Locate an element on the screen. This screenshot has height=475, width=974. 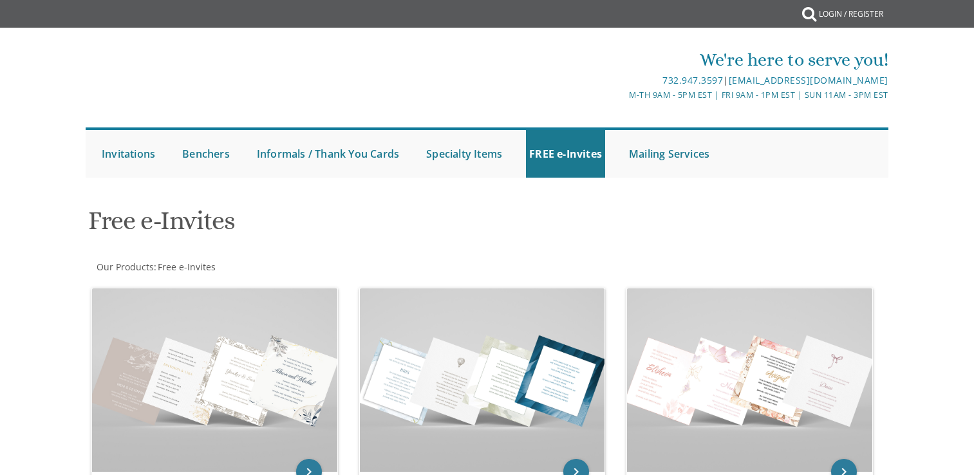
img: Vort Invitations is located at coordinates (214, 380).